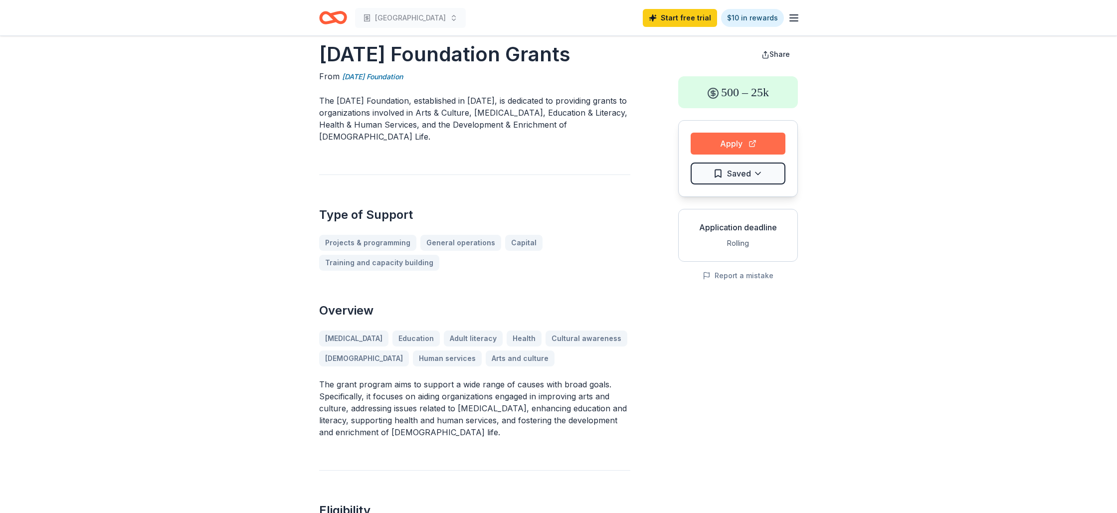 The height and width of the screenshot is (513, 1117). Describe the element at coordinates (333, 17) in the screenshot. I see `a: Home` at that location.